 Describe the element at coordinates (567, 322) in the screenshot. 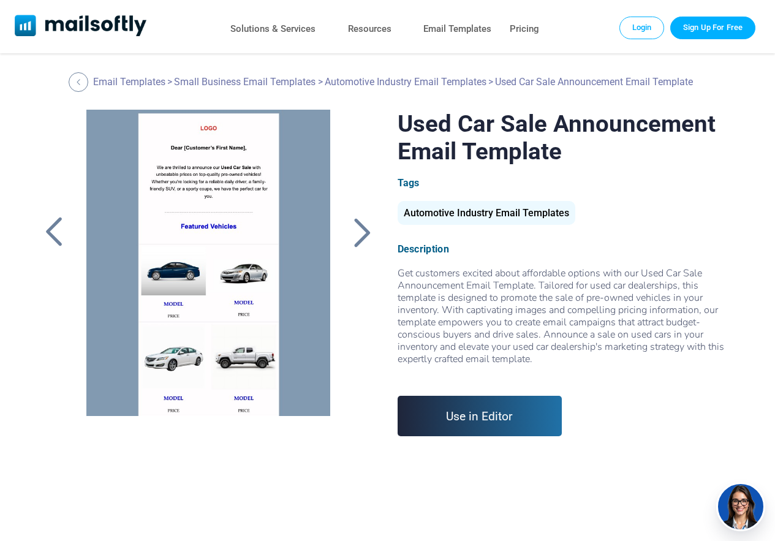

I see `span: Get customers excited about affordable options with our Used Car Sale Announcement Email Template...` at that location.